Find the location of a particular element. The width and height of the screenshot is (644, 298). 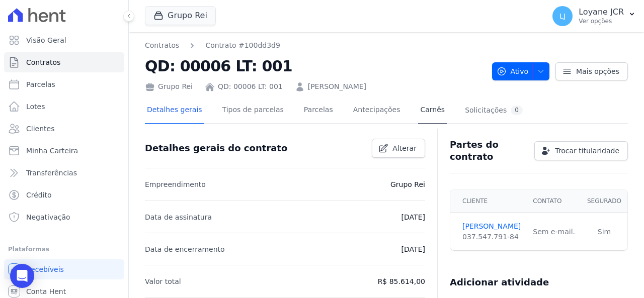

th: Contato is located at coordinates (554, 201).